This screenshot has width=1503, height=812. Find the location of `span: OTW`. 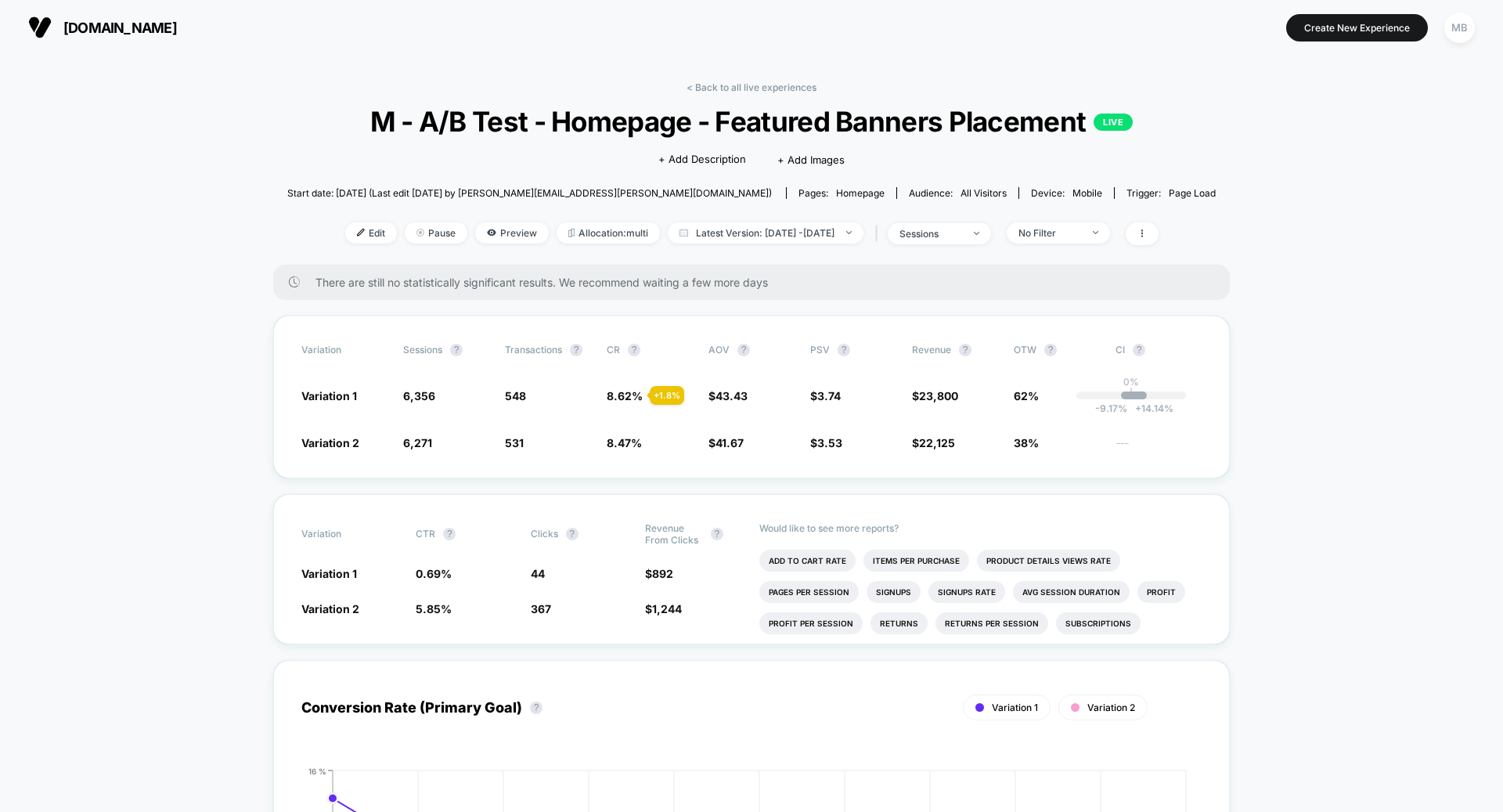

span: OTW is located at coordinates (1057, 350).